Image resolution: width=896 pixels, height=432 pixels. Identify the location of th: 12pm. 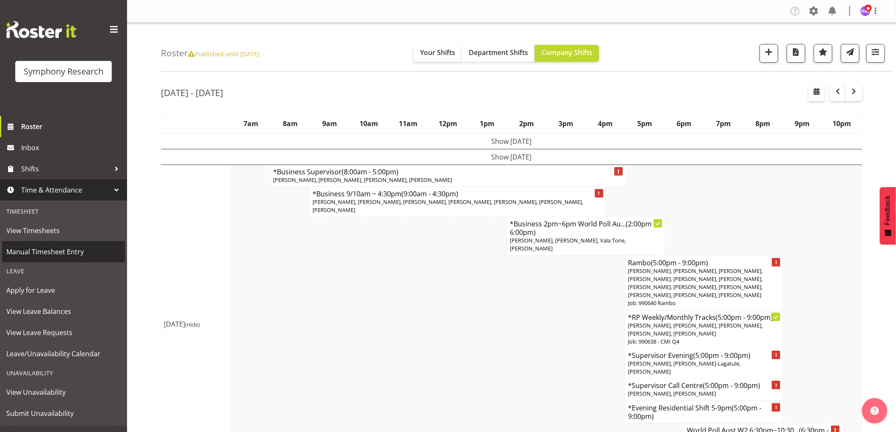
(448, 124).